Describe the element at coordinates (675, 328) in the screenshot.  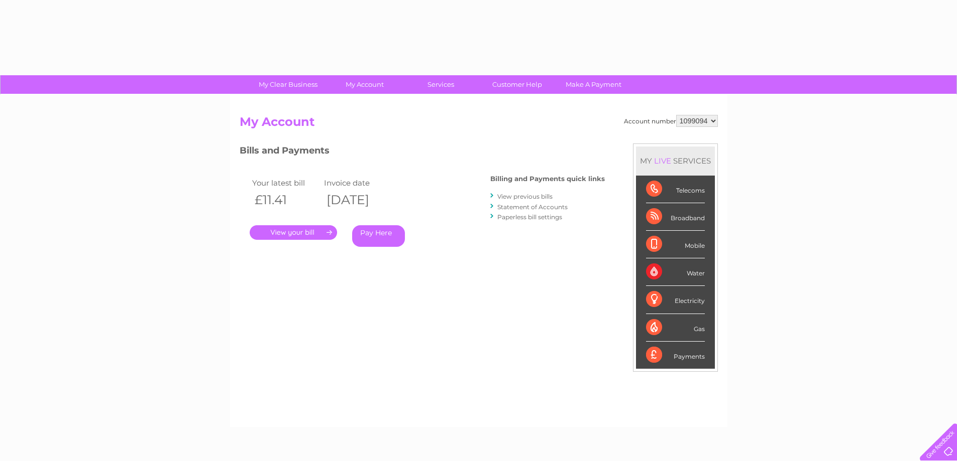
I see `div: Gas` at that location.